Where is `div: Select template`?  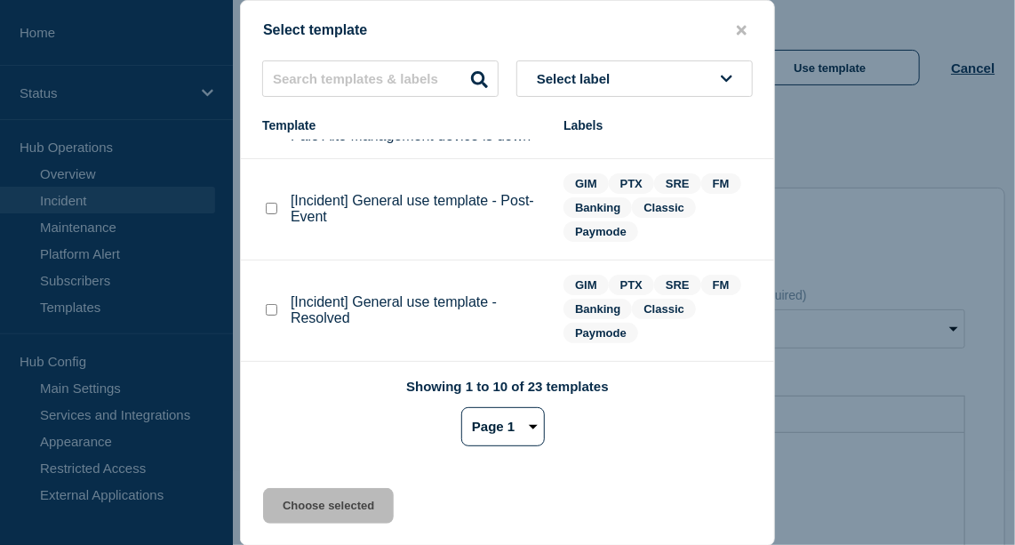
div: Select template is located at coordinates (507, 30).